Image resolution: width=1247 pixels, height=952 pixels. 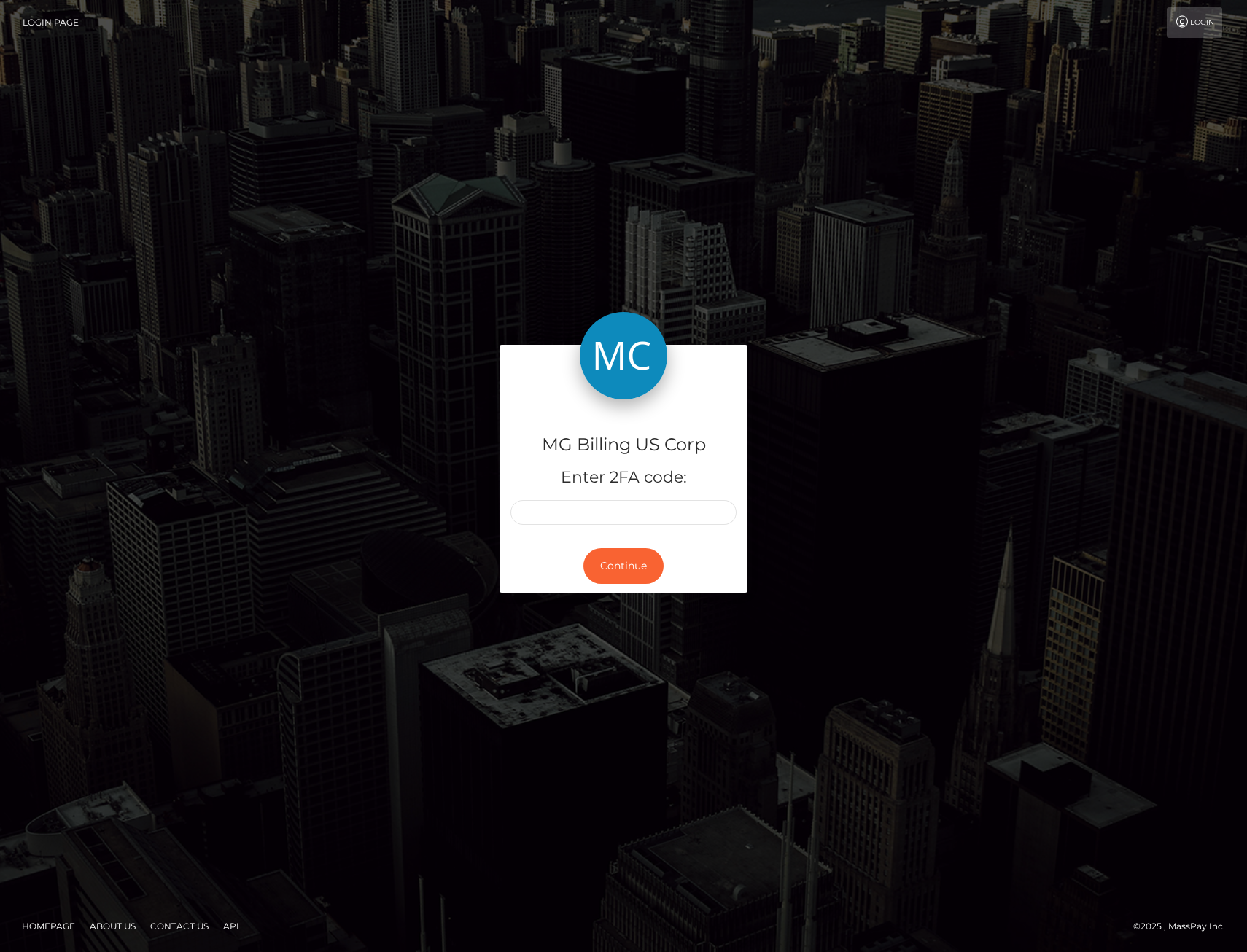 What do you see at coordinates (112, 926) in the screenshot?
I see `a: About Us` at bounding box center [112, 926].